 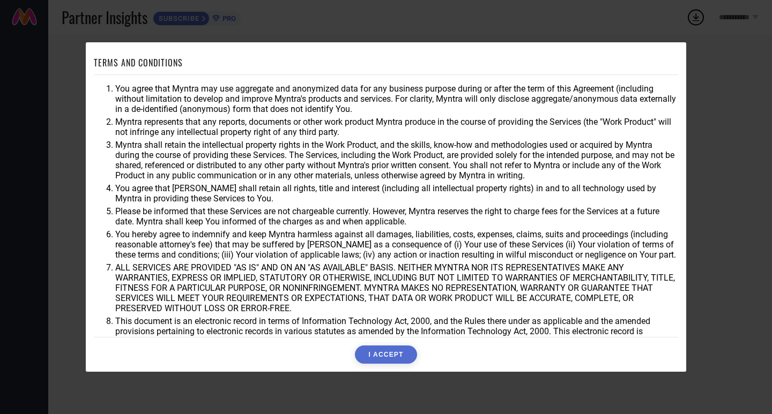 I want to click on h1: TERMS AND CONDITIONS, so click(x=138, y=63).